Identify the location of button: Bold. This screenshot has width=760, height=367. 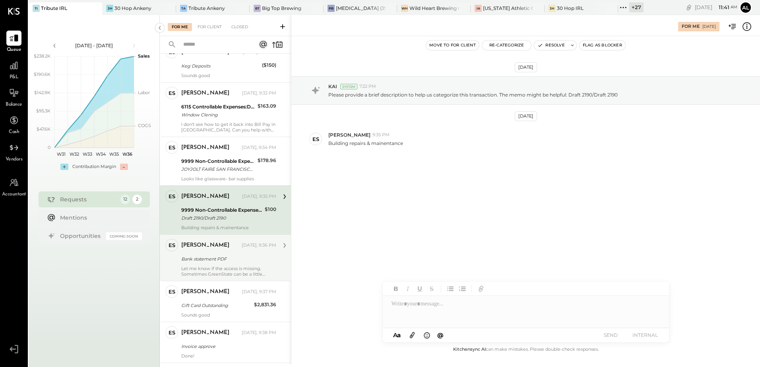
(396, 289).